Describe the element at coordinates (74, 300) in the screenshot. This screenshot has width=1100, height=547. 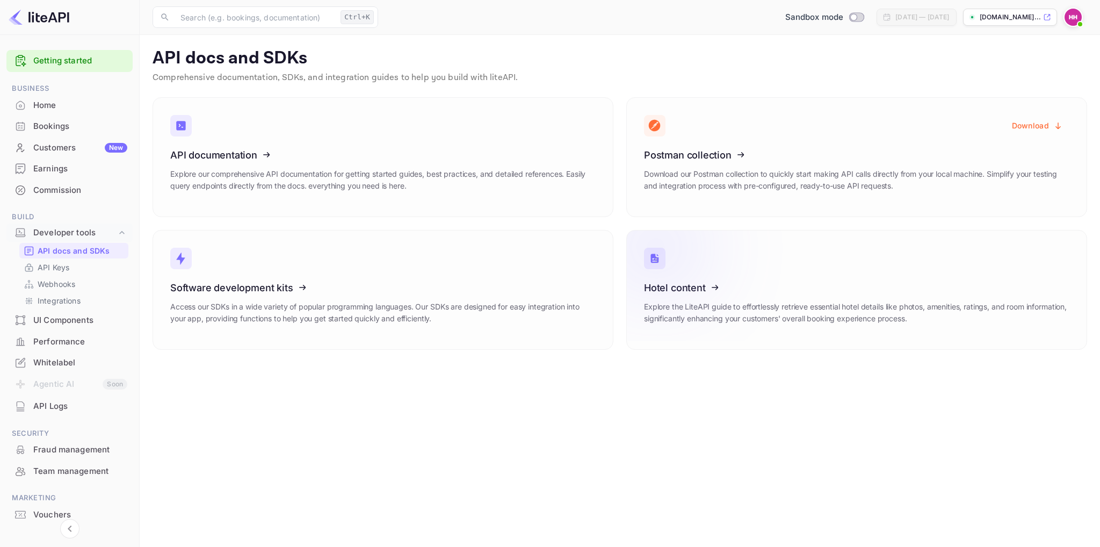
I see `a: Integrations` at that location.